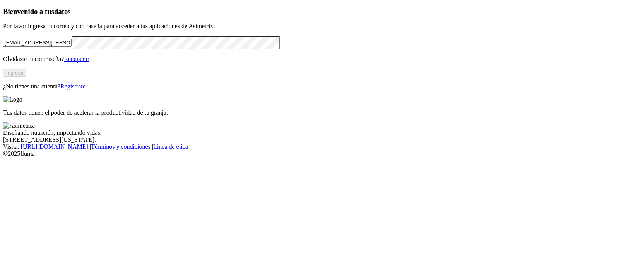 The height and width of the screenshot is (270, 619). Describe the element at coordinates (309, 87) in the screenshot. I see `p: ¿No tienes una cuenta?` at that location.